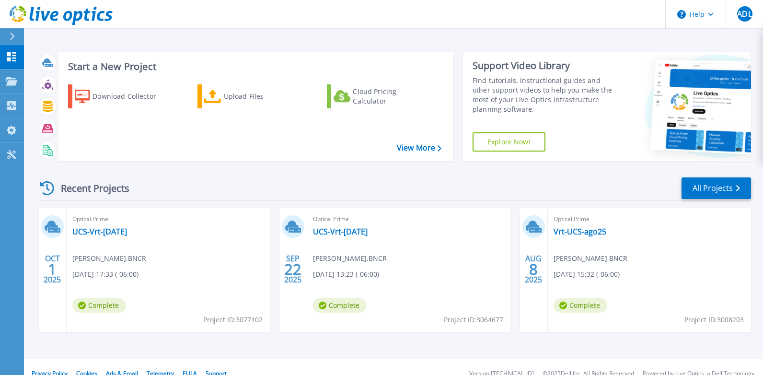 The height and width of the screenshot is (375, 763). Describe the element at coordinates (293, 269) in the screenshot. I see `span: 22` at that location.